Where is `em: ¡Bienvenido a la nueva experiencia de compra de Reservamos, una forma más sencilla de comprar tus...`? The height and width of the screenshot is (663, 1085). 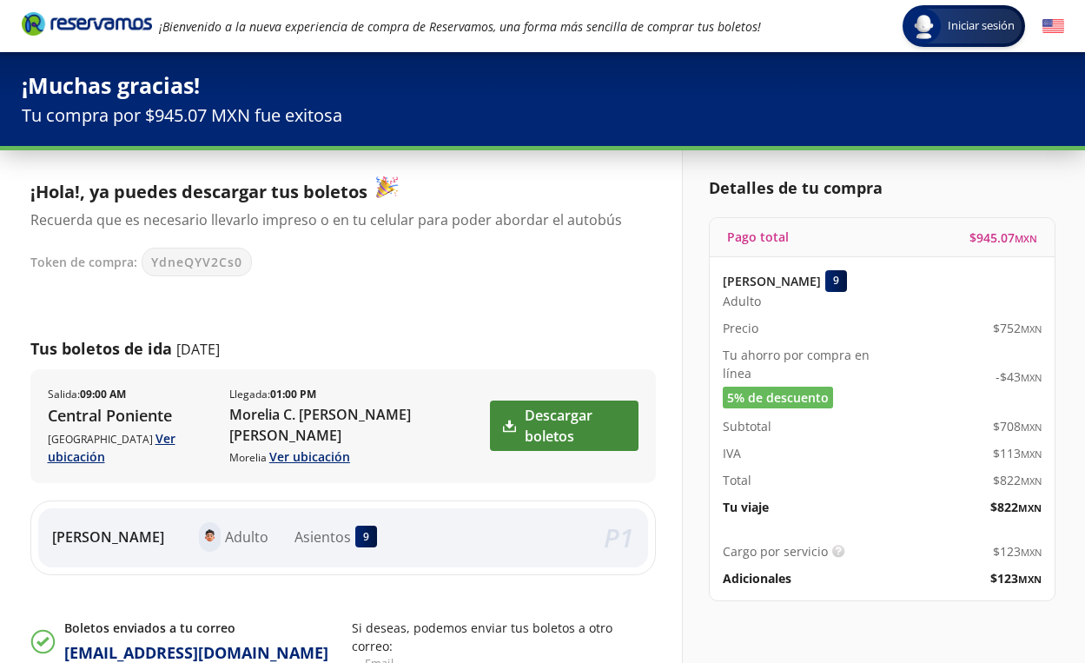
em: ¡Bienvenido a la nueva experiencia de compra de Reservamos, una forma más sencilla de comprar tus... is located at coordinates (459, 26).